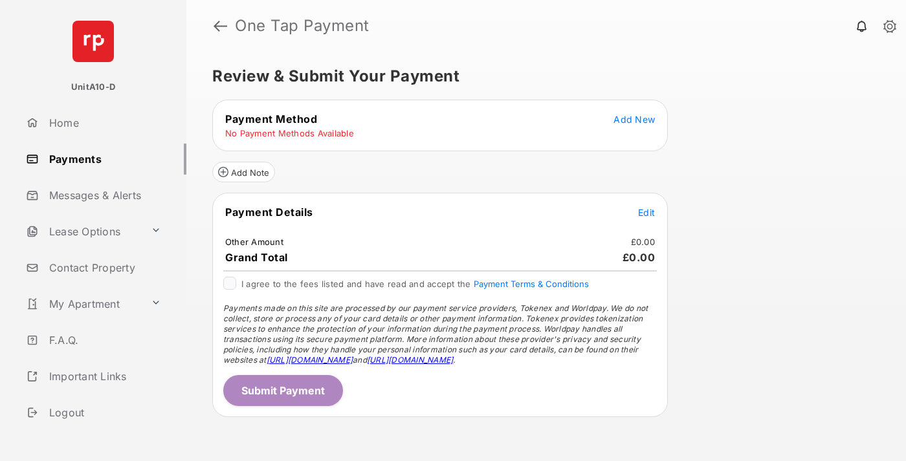 Image resolution: width=906 pixels, height=461 pixels. Describe the element at coordinates (643, 242) in the screenshot. I see `td: £0.00` at that location.